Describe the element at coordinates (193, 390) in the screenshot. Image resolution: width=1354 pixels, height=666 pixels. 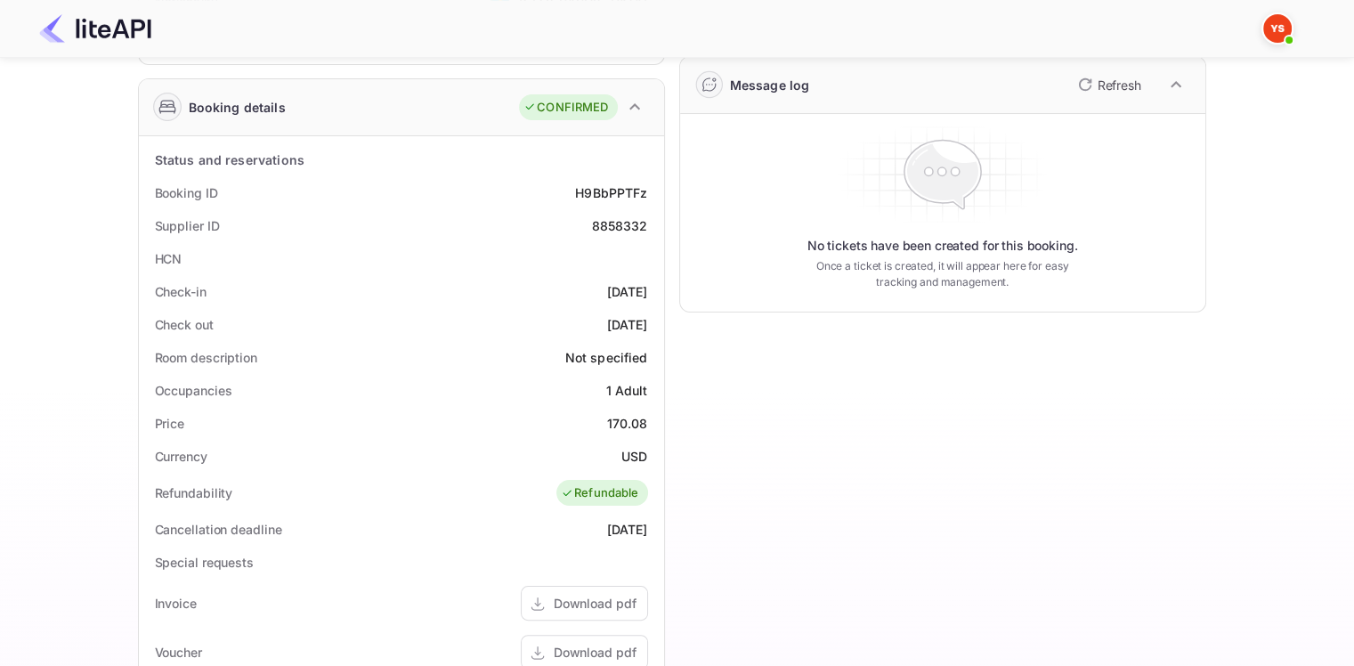
I see `div: Occupancies` at that location.